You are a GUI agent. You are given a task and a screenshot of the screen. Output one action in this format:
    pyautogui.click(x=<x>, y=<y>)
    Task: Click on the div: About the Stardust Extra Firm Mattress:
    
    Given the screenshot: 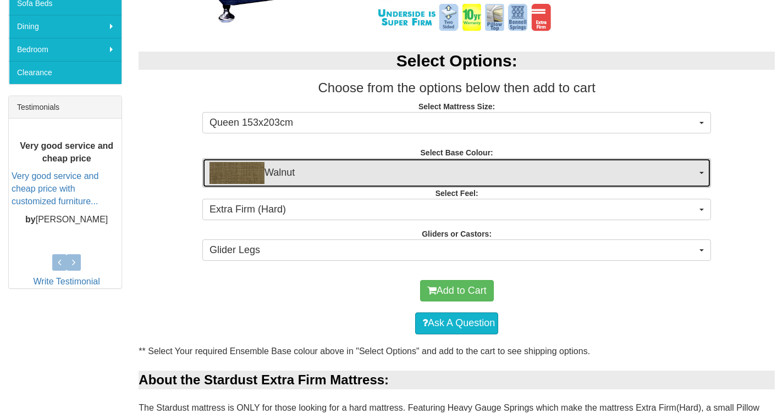 What is the action you would take?
    pyautogui.click(x=456, y=380)
    